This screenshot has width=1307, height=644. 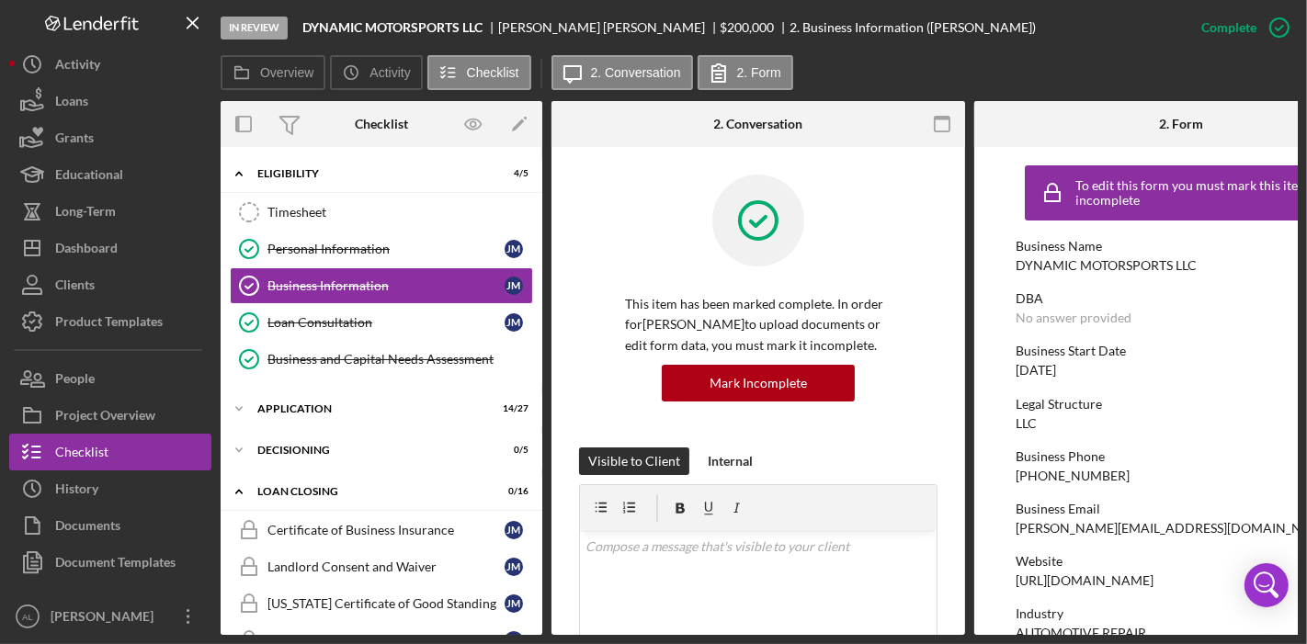 What do you see at coordinates (110, 322) in the screenshot?
I see `button: Product Templates` at bounding box center [110, 322].